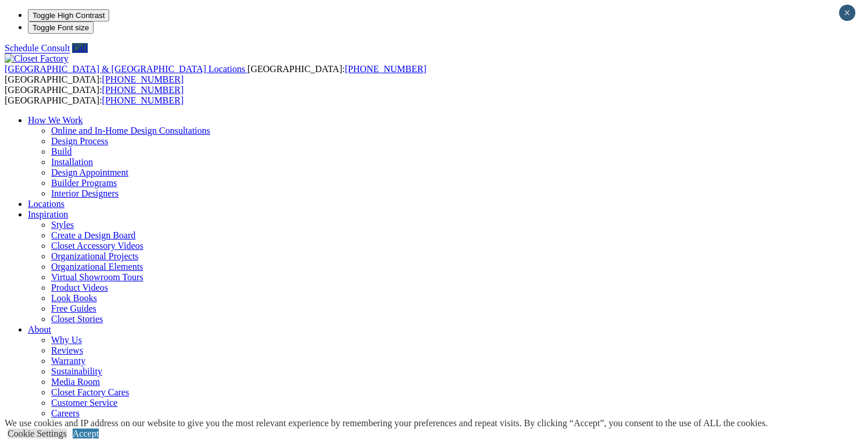 This screenshot has height=439, width=860. What do you see at coordinates (65, 413) in the screenshot?
I see `a: Careers` at bounding box center [65, 413].